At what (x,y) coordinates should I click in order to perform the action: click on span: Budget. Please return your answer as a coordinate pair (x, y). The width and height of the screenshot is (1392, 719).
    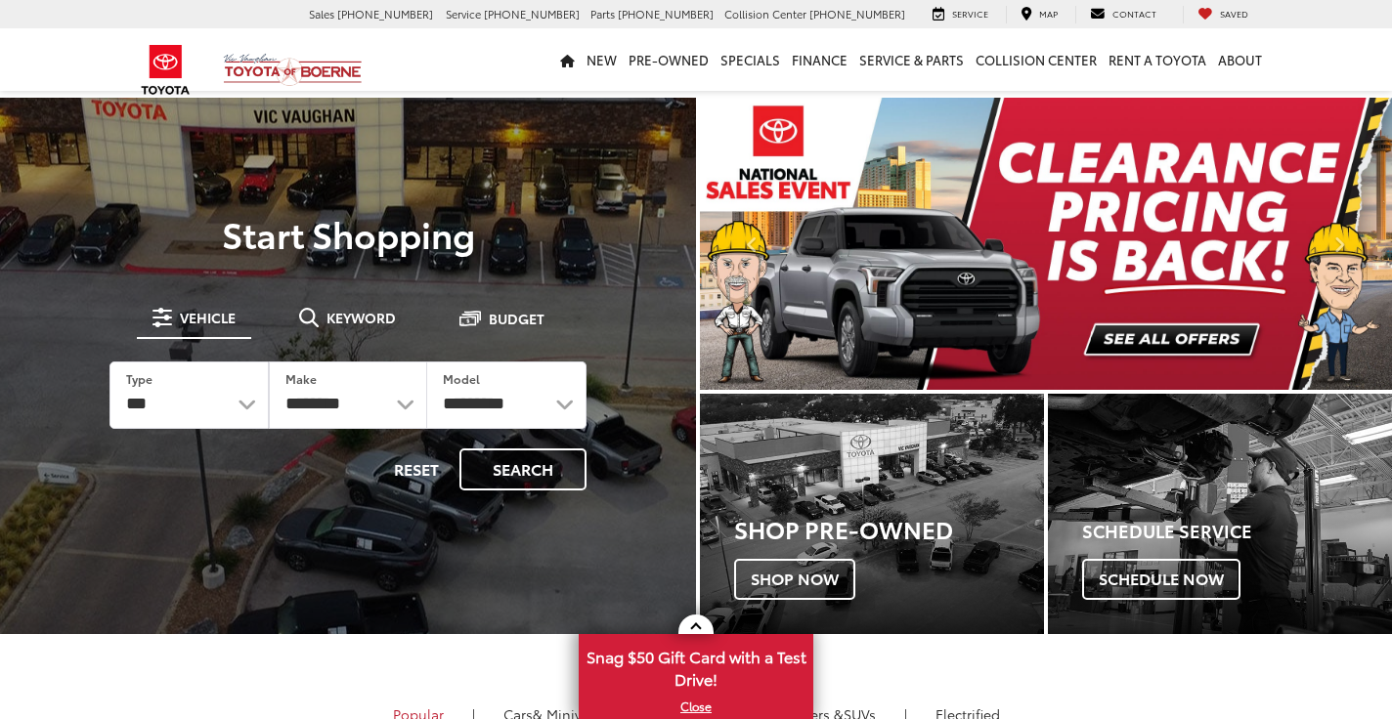
    Looking at the image, I should click on (516, 319).